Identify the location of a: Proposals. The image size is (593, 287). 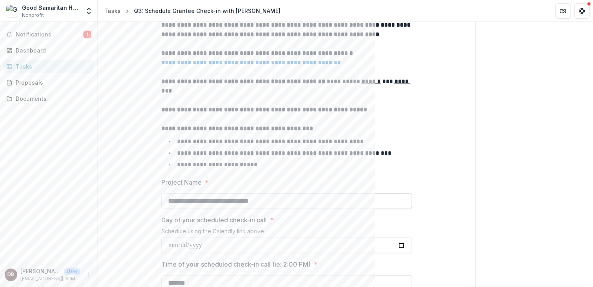
(49, 82).